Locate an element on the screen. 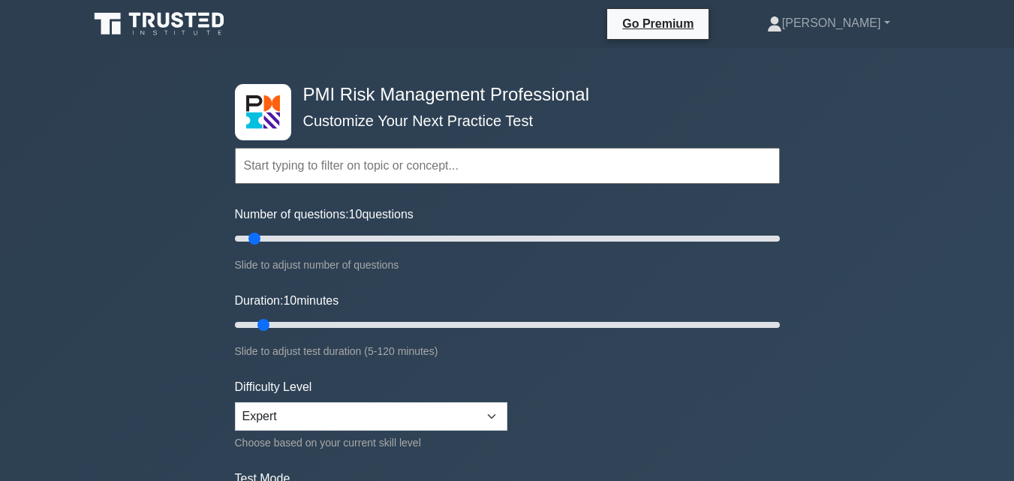 The width and height of the screenshot is (1014, 481). div: Slide to adjust number of questions is located at coordinates (508, 265).